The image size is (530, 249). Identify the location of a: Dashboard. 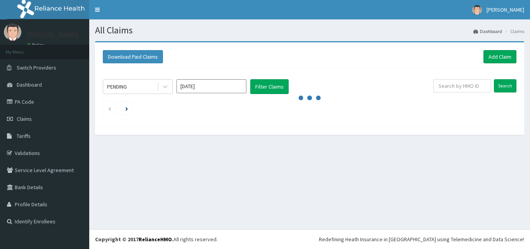
(488, 31).